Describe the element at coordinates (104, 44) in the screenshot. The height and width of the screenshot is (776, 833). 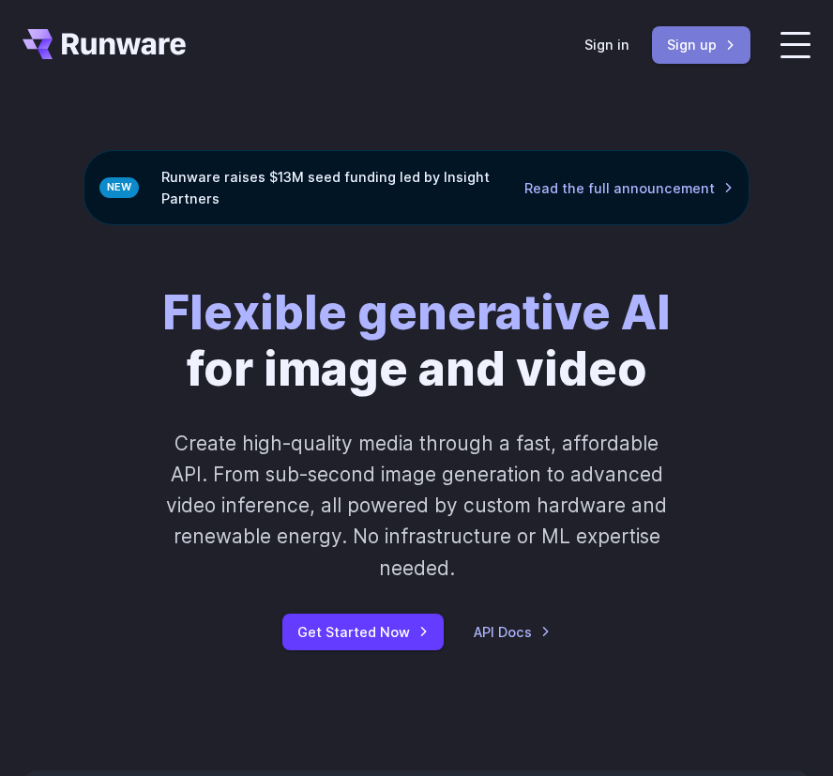
I see `a: Go to /` at that location.